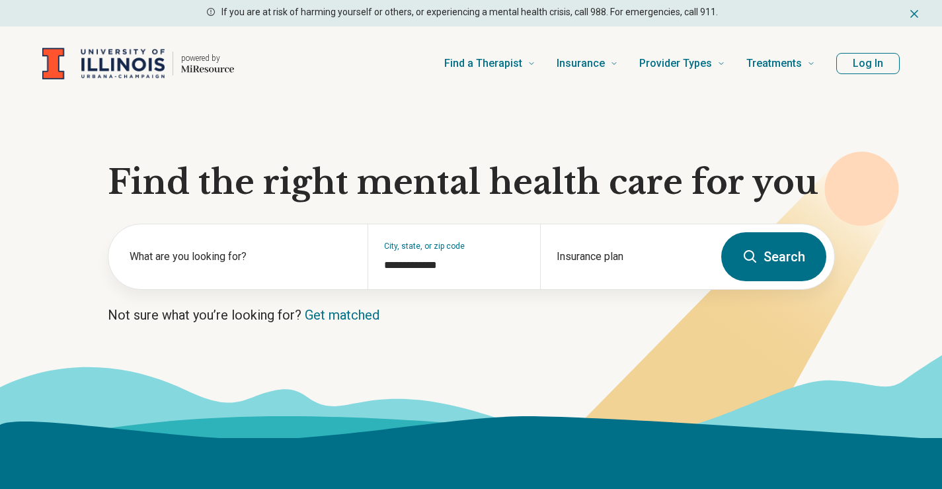 The height and width of the screenshot is (489, 942). I want to click on a: Find a Therapist, so click(490, 63).